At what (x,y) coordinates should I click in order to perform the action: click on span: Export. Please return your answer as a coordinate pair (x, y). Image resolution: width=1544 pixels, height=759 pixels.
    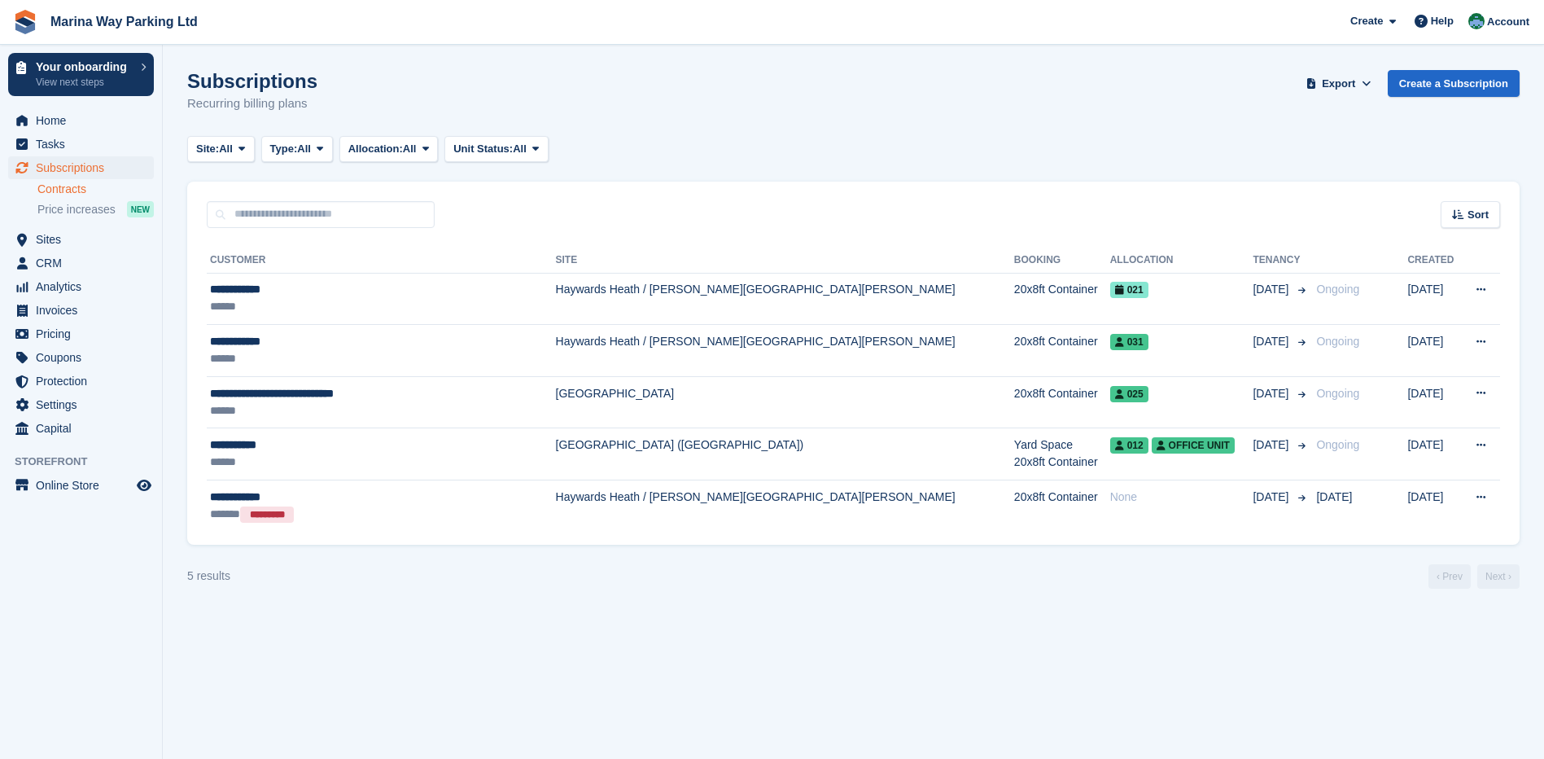
    Looking at the image, I should click on (1338, 84).